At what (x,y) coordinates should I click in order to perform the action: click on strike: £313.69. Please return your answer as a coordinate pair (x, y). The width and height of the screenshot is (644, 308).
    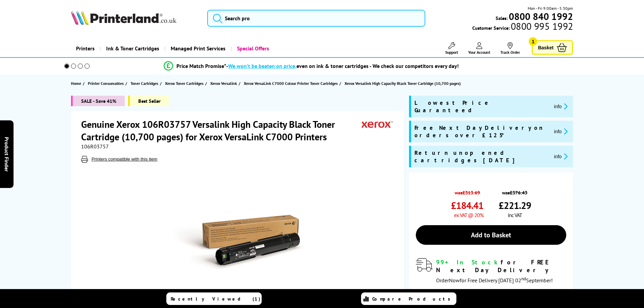
    Looking at the image, I should click on (471, 192).